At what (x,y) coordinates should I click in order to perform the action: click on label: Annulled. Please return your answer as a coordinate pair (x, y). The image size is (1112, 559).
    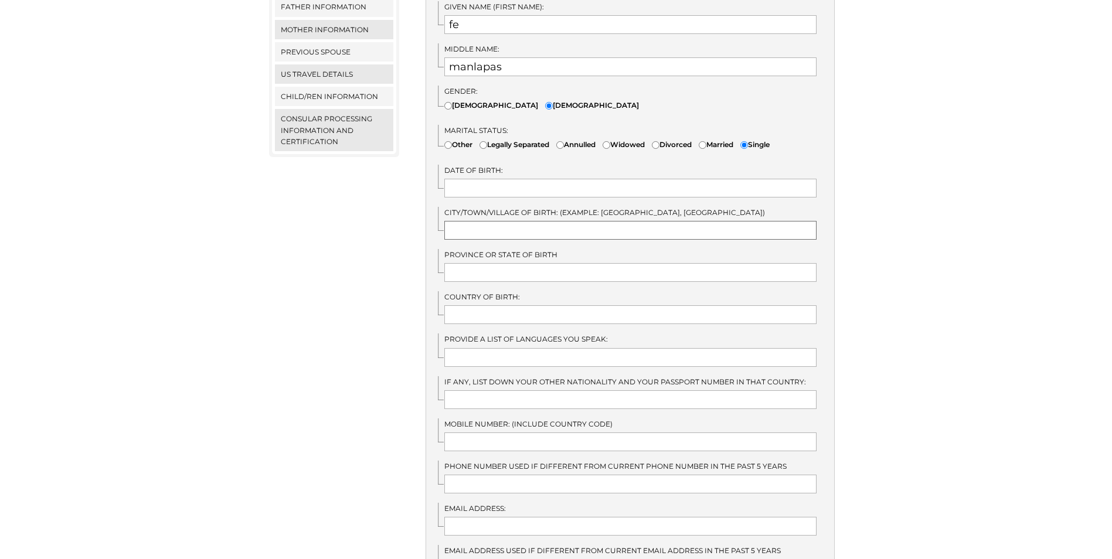
    Looking at the image, I should click on (576, 144).